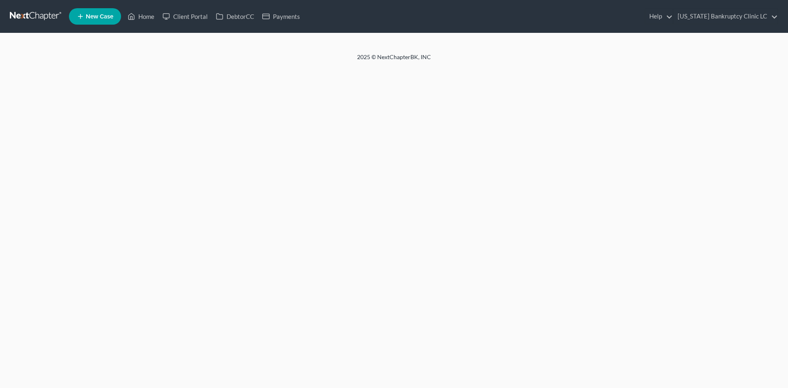 This screenshot has height=388, width=788. What do you see at coordinates (141, 16) in the screenshot?
I see `a: Home` at bounding box center [141, 16].